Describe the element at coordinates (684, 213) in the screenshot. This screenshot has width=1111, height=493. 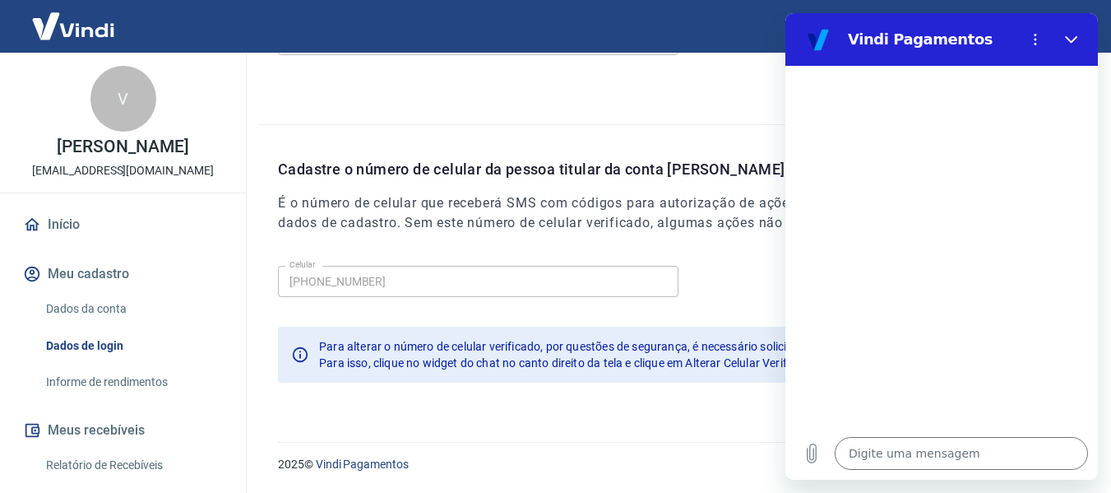
I see `h6: É o número de celular que receberá SMS com códigos para autorização de ações específicas na conta...` at that location.